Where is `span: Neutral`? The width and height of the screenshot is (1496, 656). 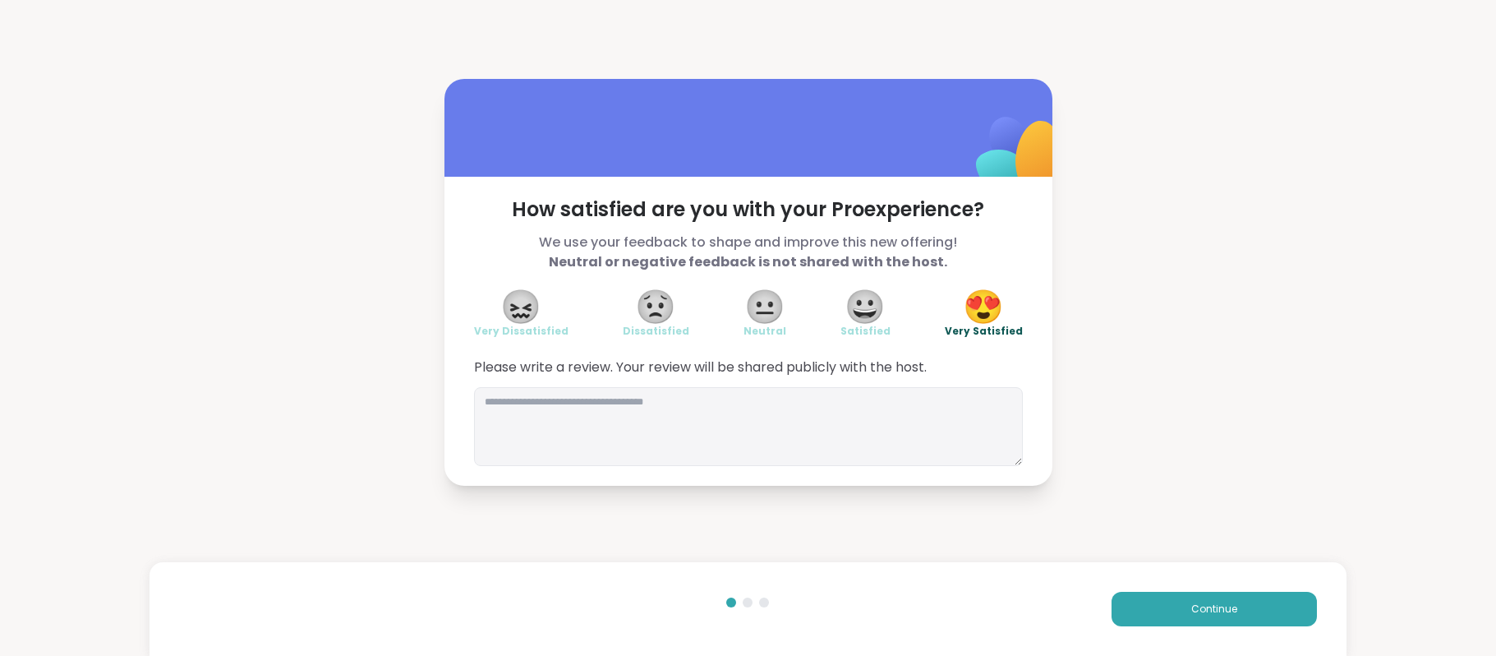 span: Neutral is located at coordinates (765, 331).